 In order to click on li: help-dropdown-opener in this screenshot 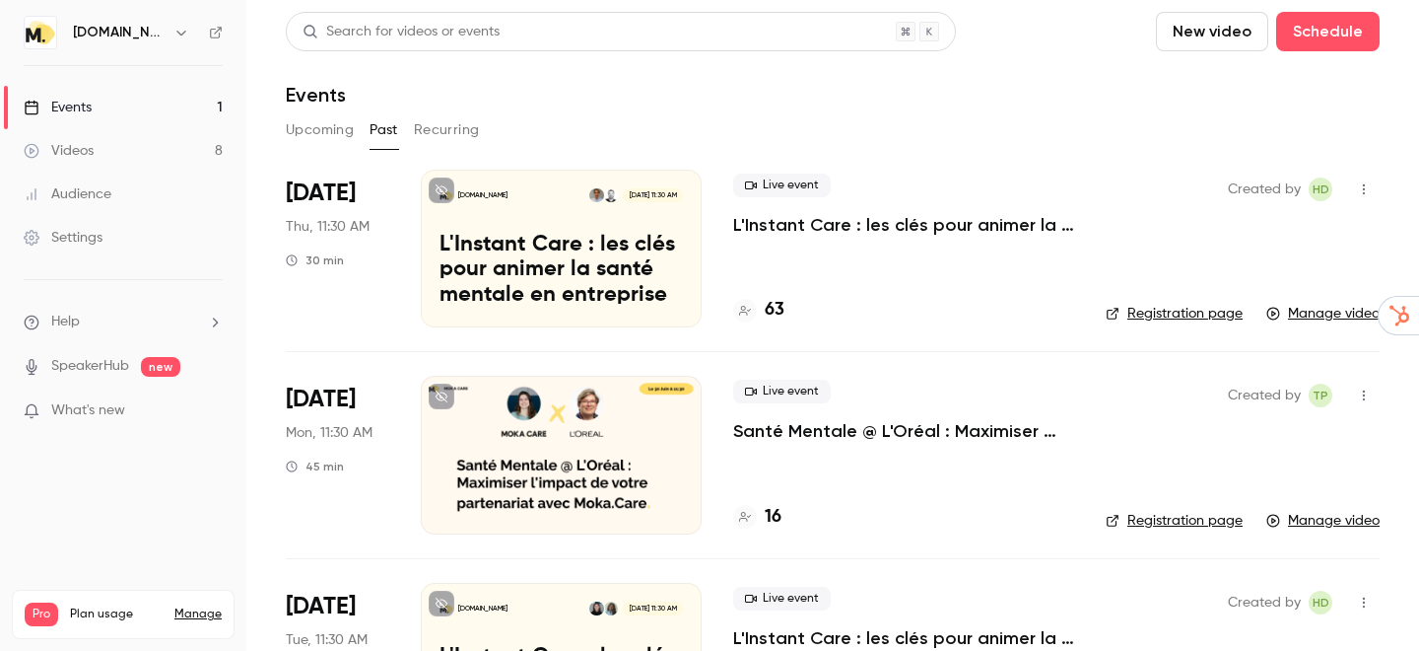, I will do `click(123, 321)`.